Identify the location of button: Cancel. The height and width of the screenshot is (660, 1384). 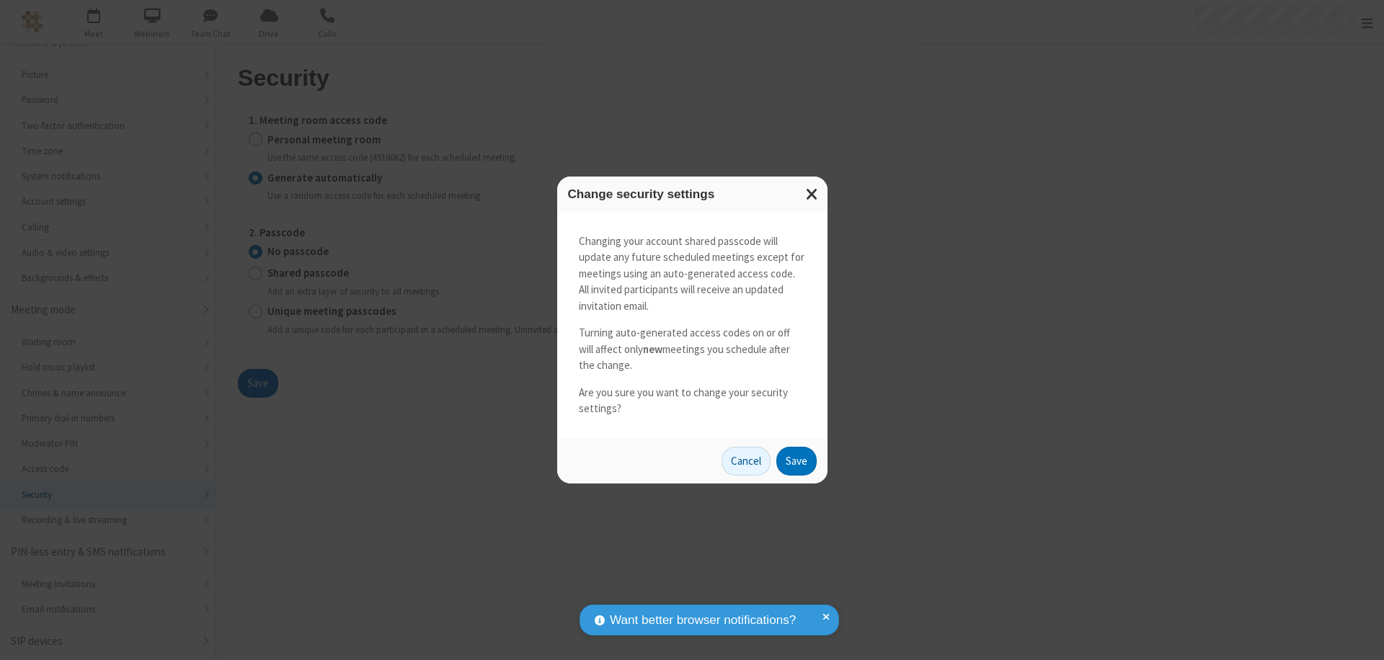
(746, 461).